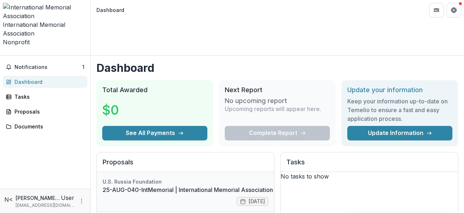 This screenshot has width=464, height=213. What do you see at coordinates (110, 10) in the screenshot?
I see `nav: breadcrumb` at bounding box center [110, 10].